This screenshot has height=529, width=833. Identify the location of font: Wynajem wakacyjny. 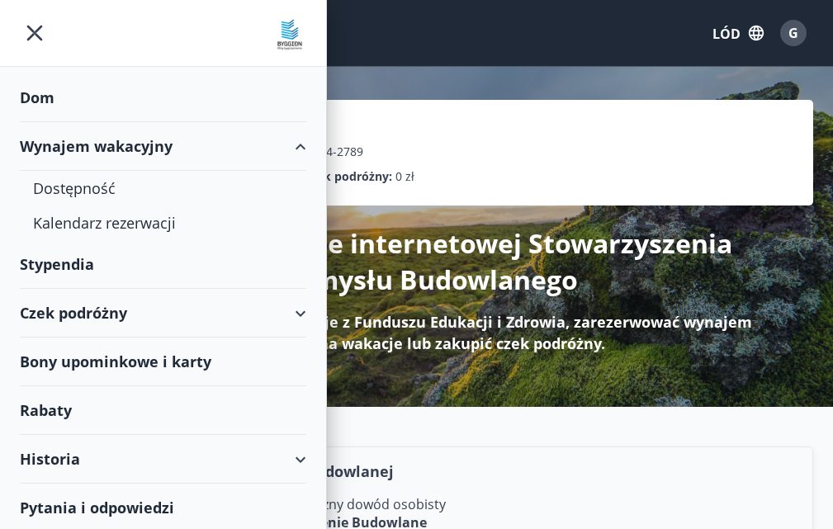
(96, 146).